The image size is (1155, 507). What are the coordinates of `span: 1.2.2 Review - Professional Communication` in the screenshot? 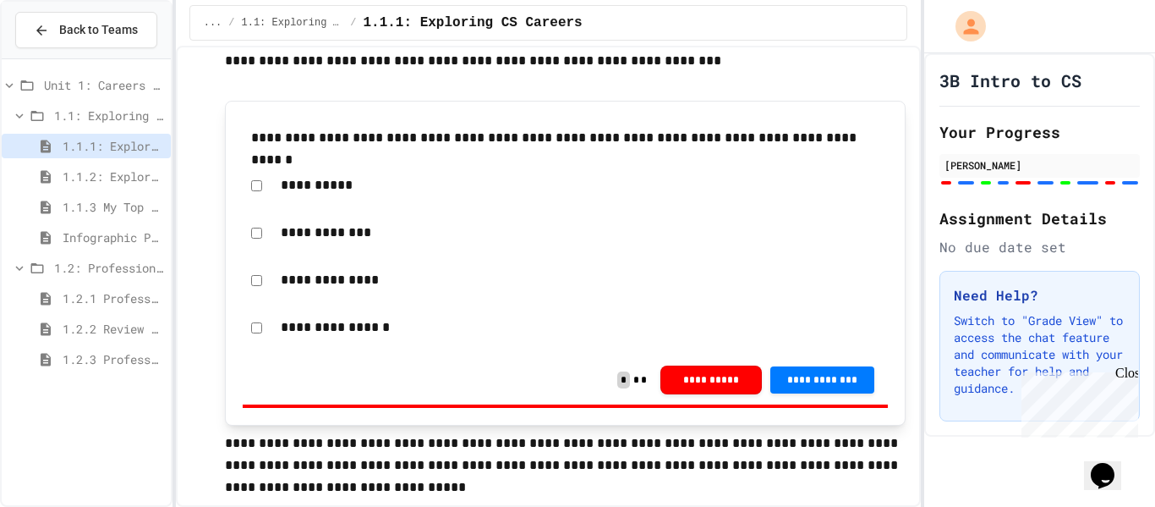 It's located at (113, 328).